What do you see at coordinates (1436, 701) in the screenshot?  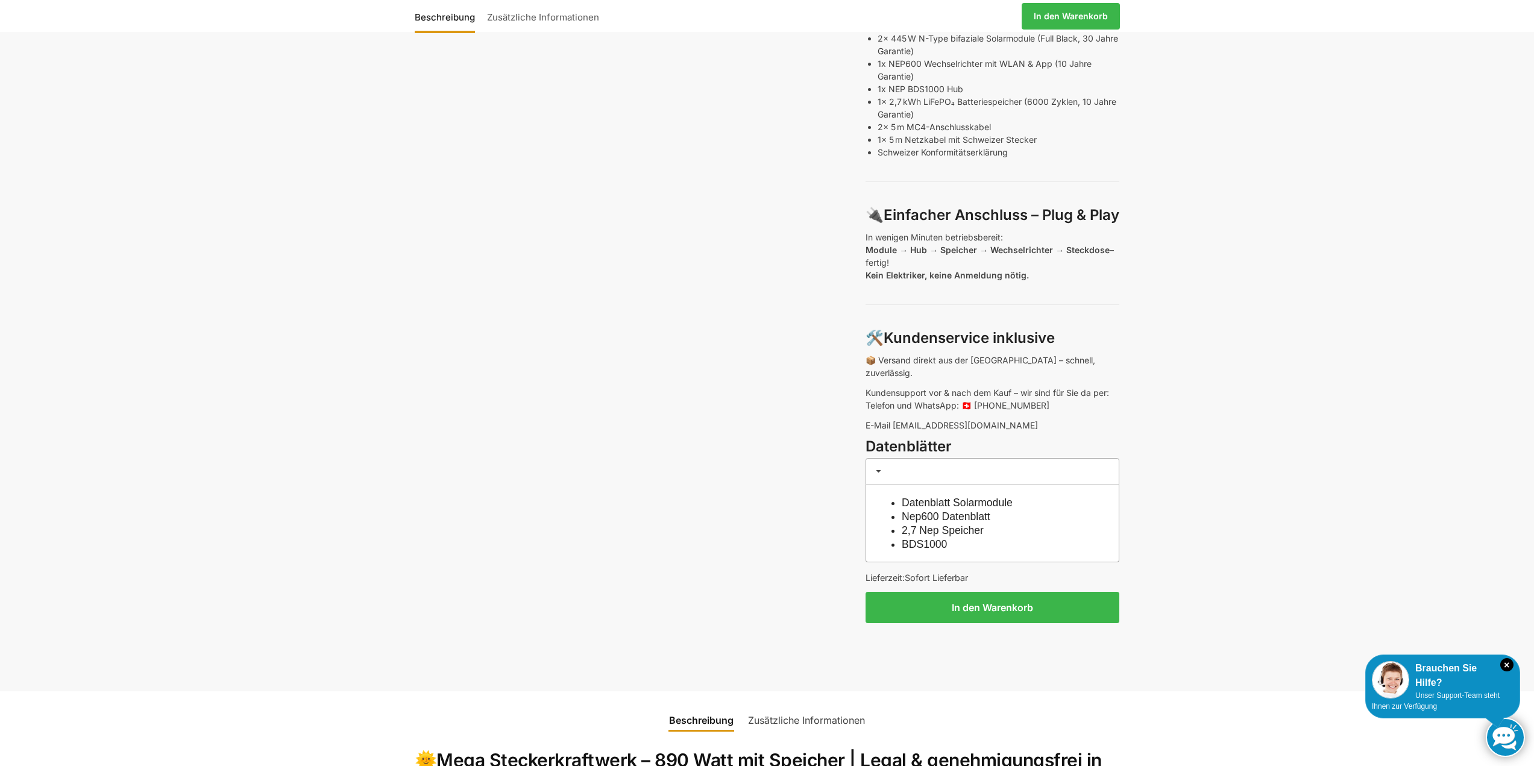 I see `span: Unser Support-Team steht Ihnen zur Verfügung` at bounding box center [1436, 701].